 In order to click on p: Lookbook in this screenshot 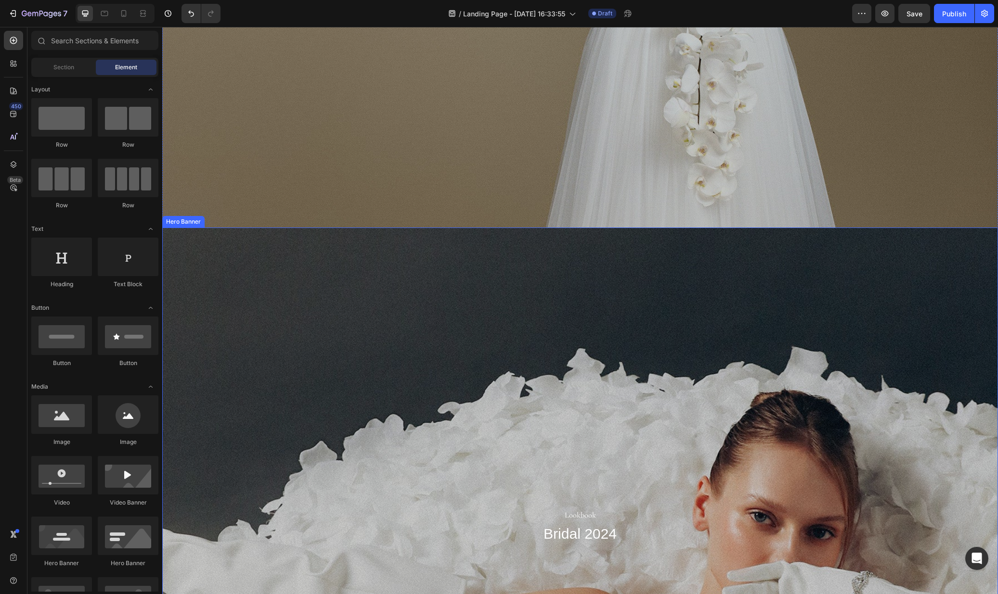, I will do `click(418, 488)`.